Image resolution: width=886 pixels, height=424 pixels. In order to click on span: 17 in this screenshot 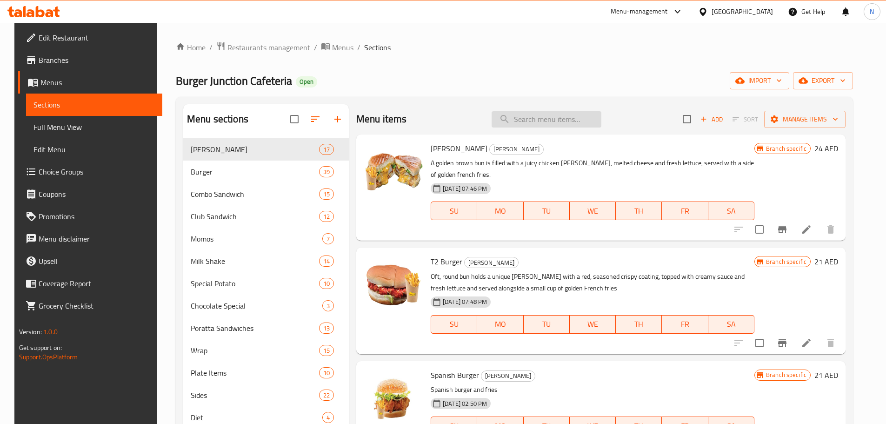, I will do `click(326, 149)`.